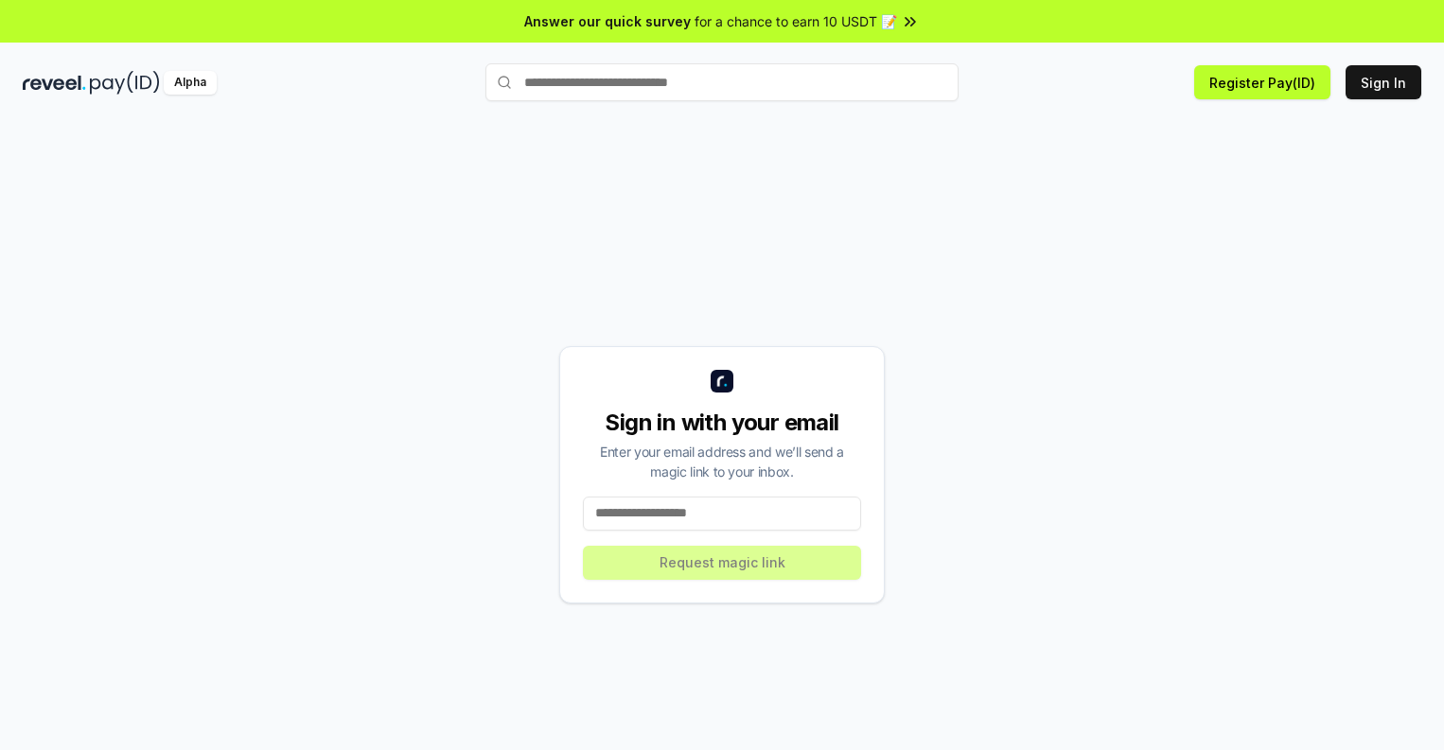 The width and height of the screenshot is (1444, 750). I want to click on span: for a chance to earn 10 USDT 📝, so click(796, 21).